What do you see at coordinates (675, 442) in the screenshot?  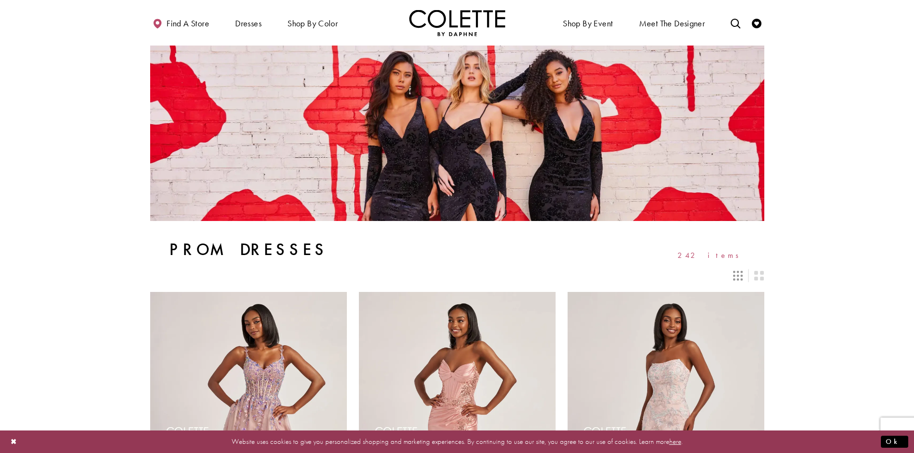 I see `a: here` at bounding box center [675, 442].